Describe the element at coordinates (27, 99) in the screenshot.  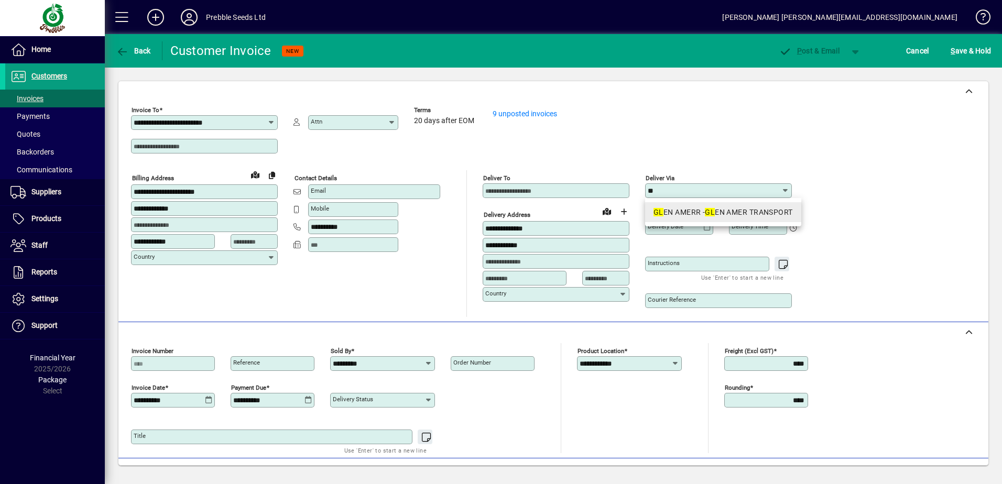
I see `span: Invoices` at that location.